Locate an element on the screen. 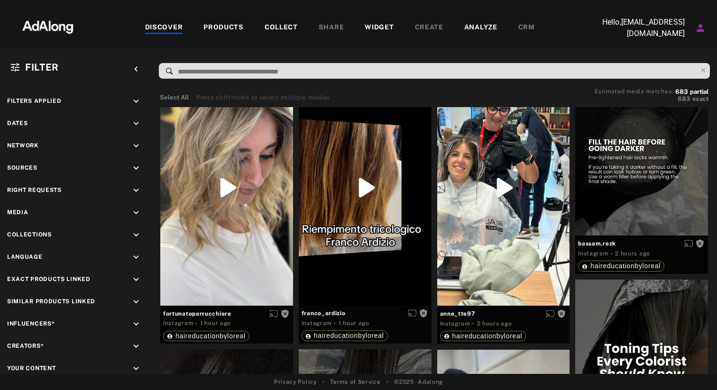 The width and height of the screenshot is (717, 390). div: SHARE is located at coordinates (331, 28).